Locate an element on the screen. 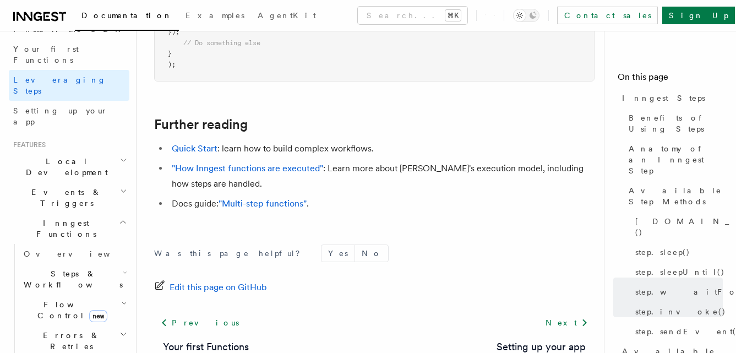 This screenshot has height=353, width=736. span: Steps & Workflows is located at coordinates (71, 279).